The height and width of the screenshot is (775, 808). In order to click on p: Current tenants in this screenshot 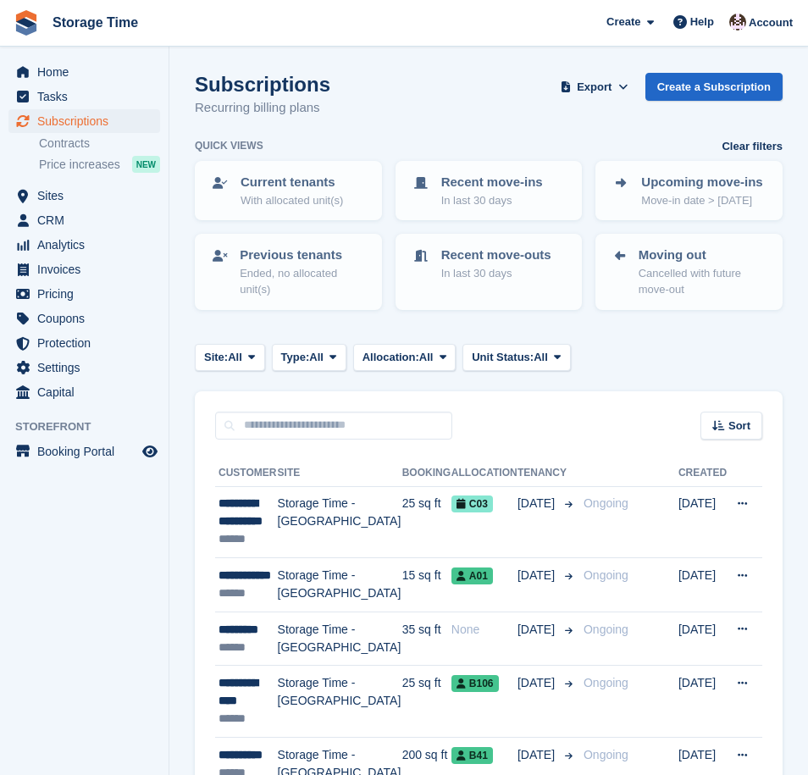, I will do `click(291, 182)`.